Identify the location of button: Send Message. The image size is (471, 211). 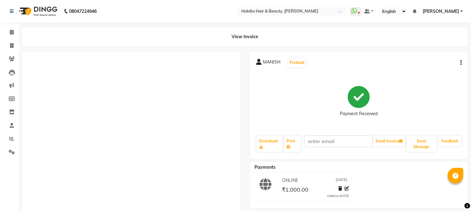
(421, 144).